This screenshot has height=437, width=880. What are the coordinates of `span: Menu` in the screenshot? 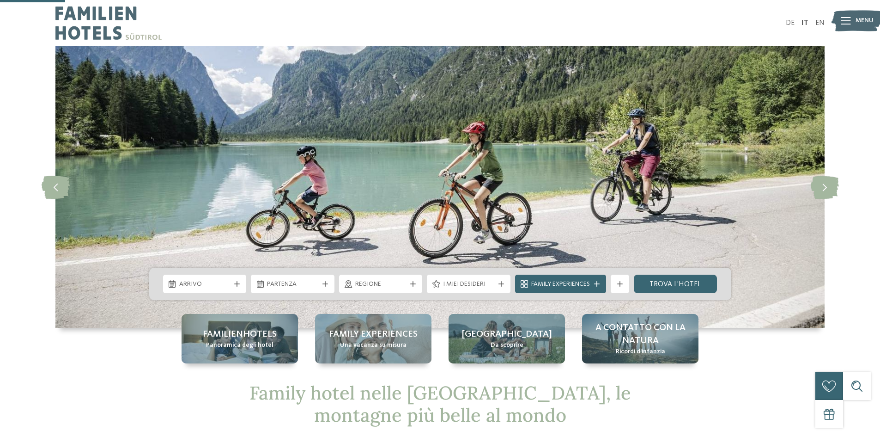 It's located at (865, 21).